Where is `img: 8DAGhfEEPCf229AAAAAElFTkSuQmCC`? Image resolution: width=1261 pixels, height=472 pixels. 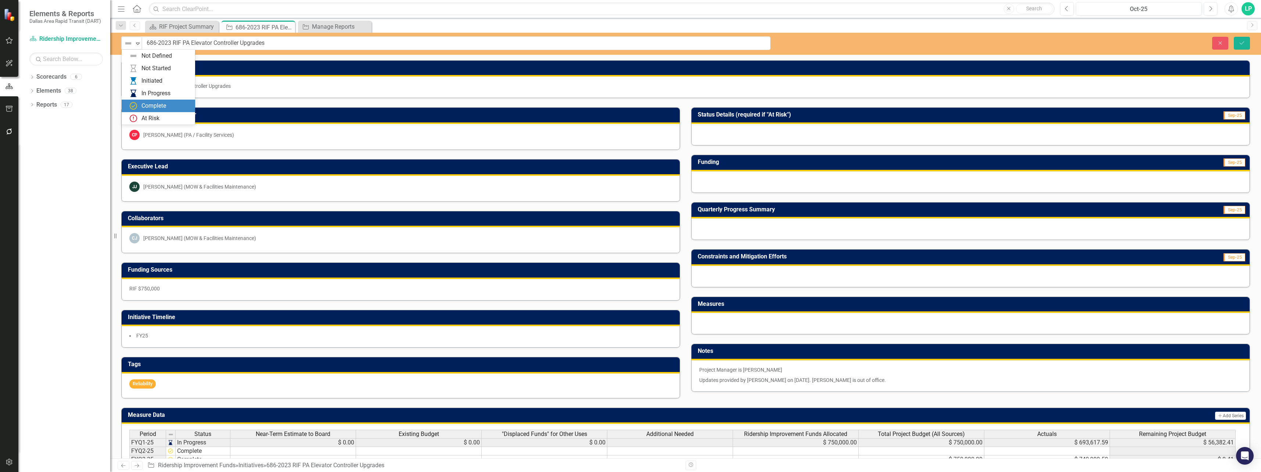 img: 8DAGhfEEPCf229AAAAAElFTkSuQmCC is located at coordinates (171, 434).